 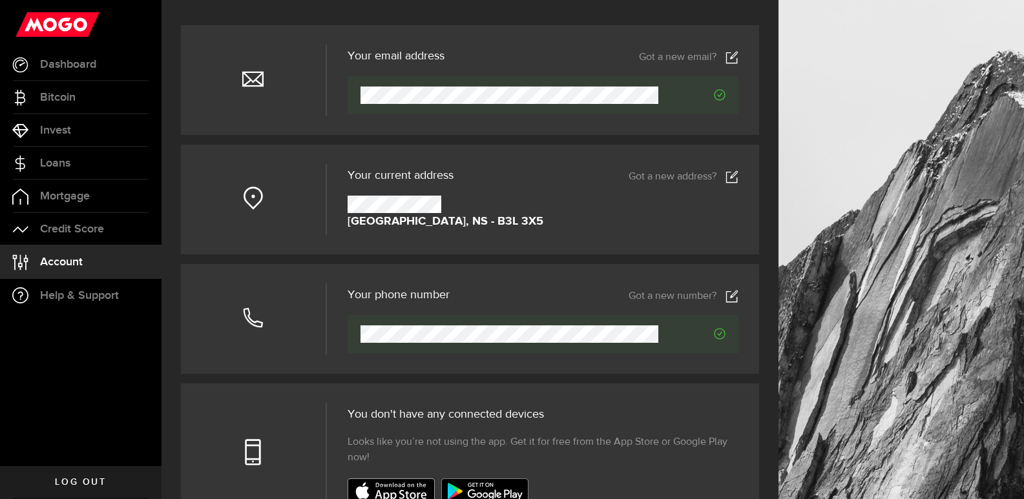 What do you see at coordinates (57, 98) in the screenshot?
I see `span: Bitcoin` at bounding box center [57, 98].